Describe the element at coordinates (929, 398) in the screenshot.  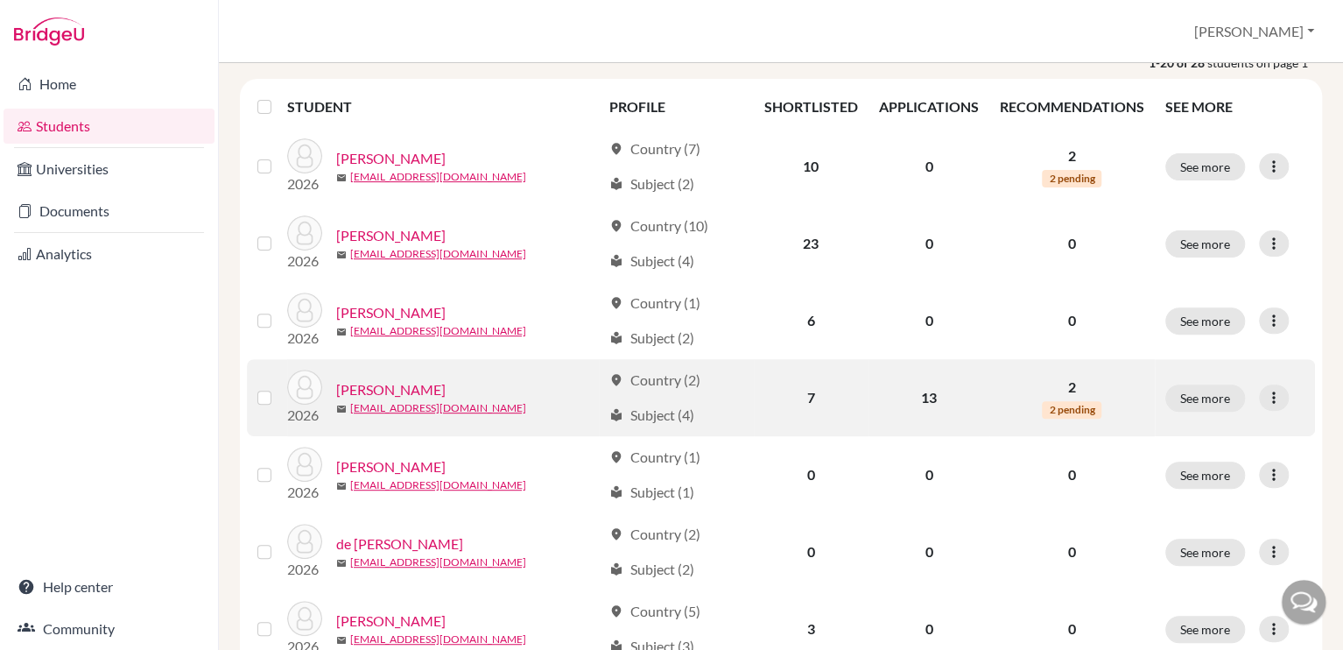
I see `td: 13` at that location.